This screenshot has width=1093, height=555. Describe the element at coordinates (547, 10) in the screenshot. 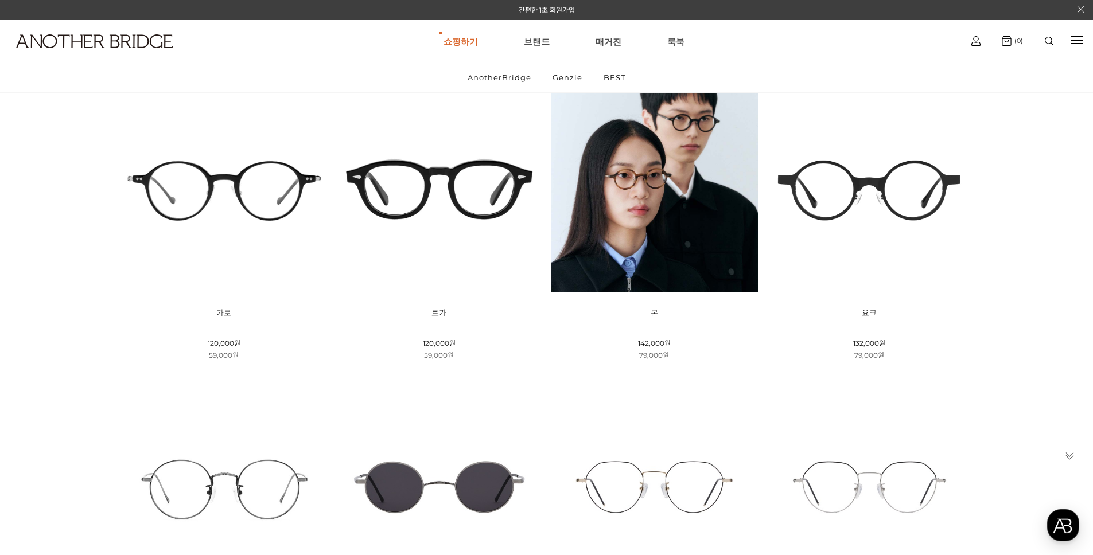

I see `a: 간편한 1초 회원가입` at that location.